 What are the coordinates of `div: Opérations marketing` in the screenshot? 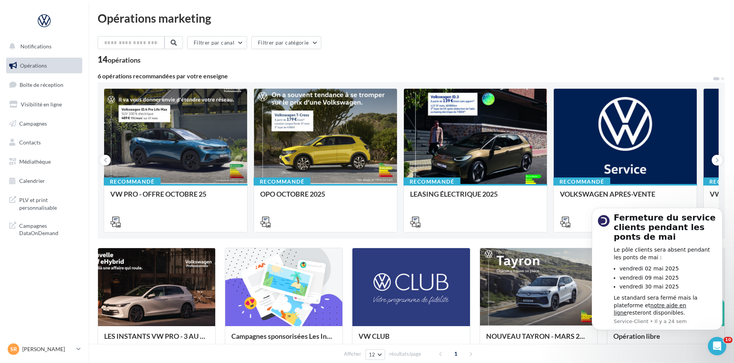 It's located at (411, 18).